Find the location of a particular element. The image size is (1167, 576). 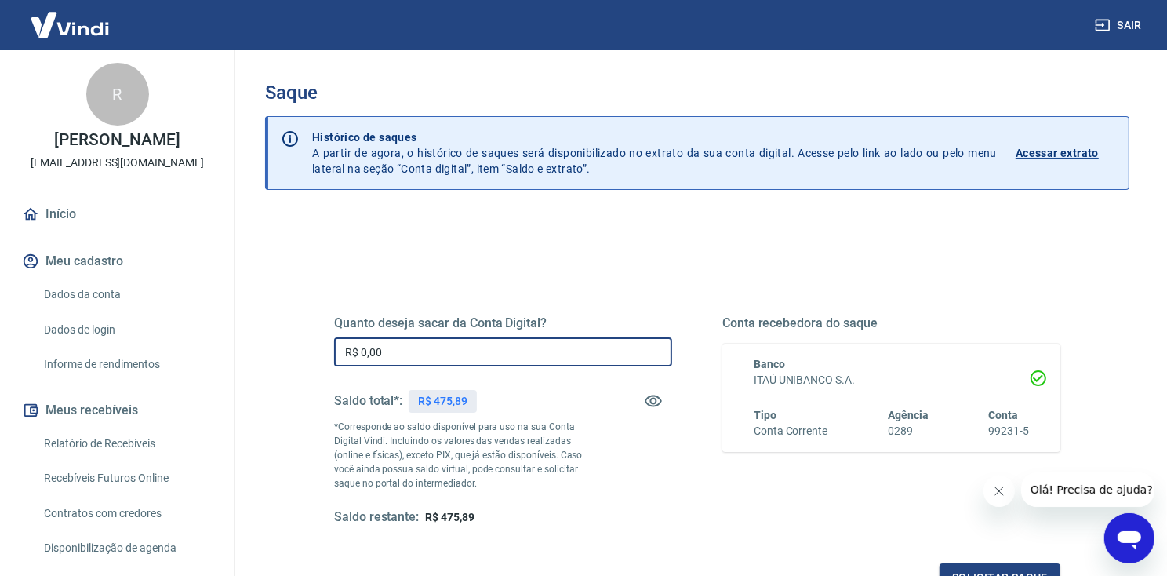

a: Acessar extrato is located at coordinates (1066, 153).